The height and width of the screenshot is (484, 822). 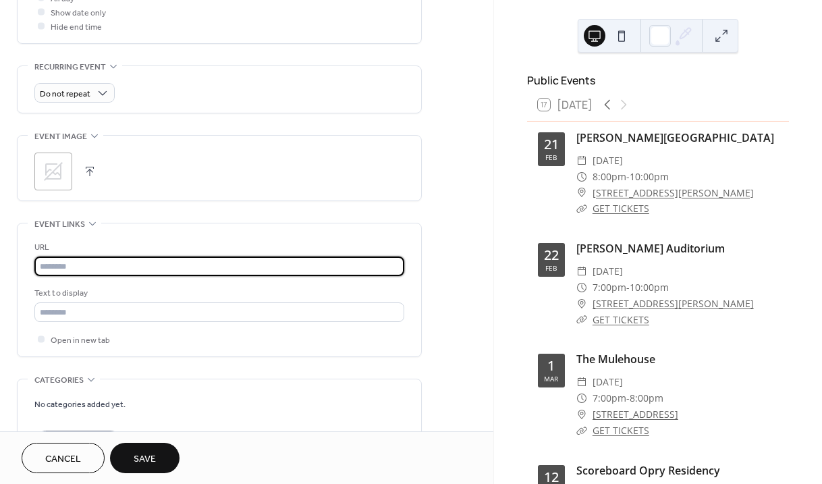 I want to click on div: 12, so click(x=552, y=477).